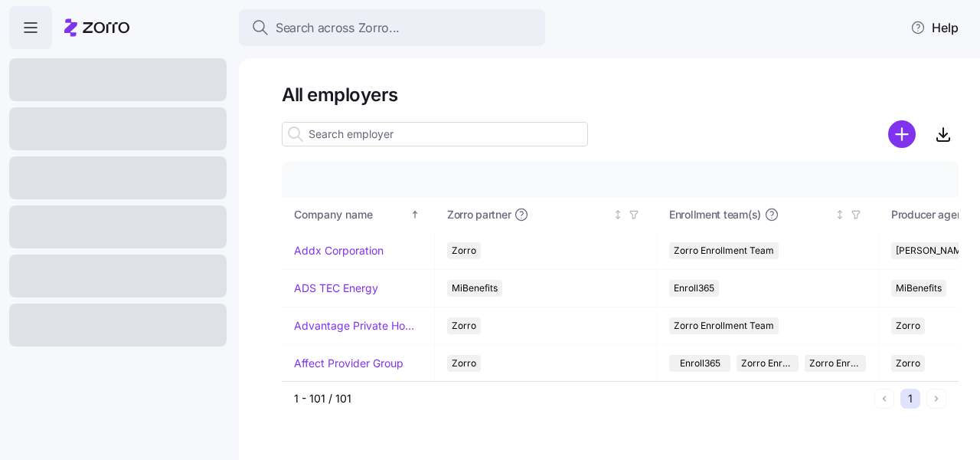 This screenshot has width=980, height=460. Describe the element at coordinates (911, 398) in the screenshot. I see `button: 1` at that location.